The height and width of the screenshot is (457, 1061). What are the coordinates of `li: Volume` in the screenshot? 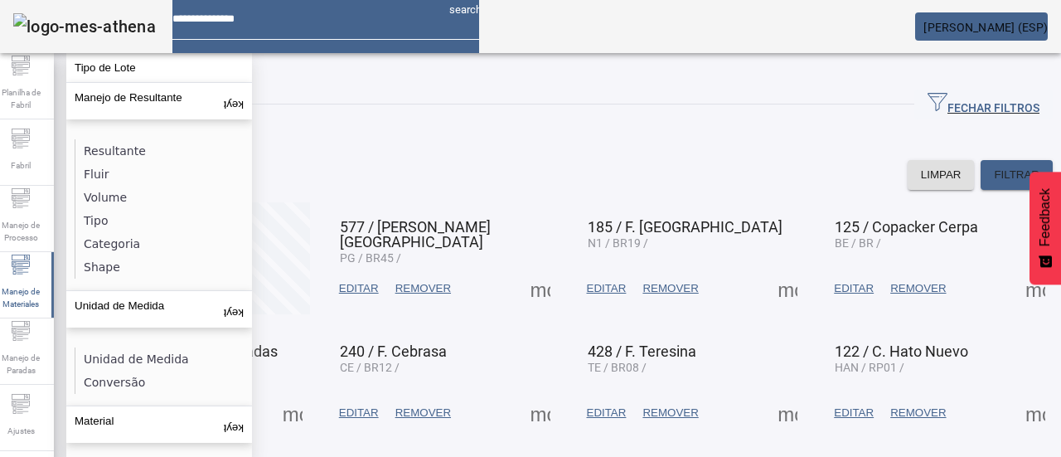 It's located at (163, 197).